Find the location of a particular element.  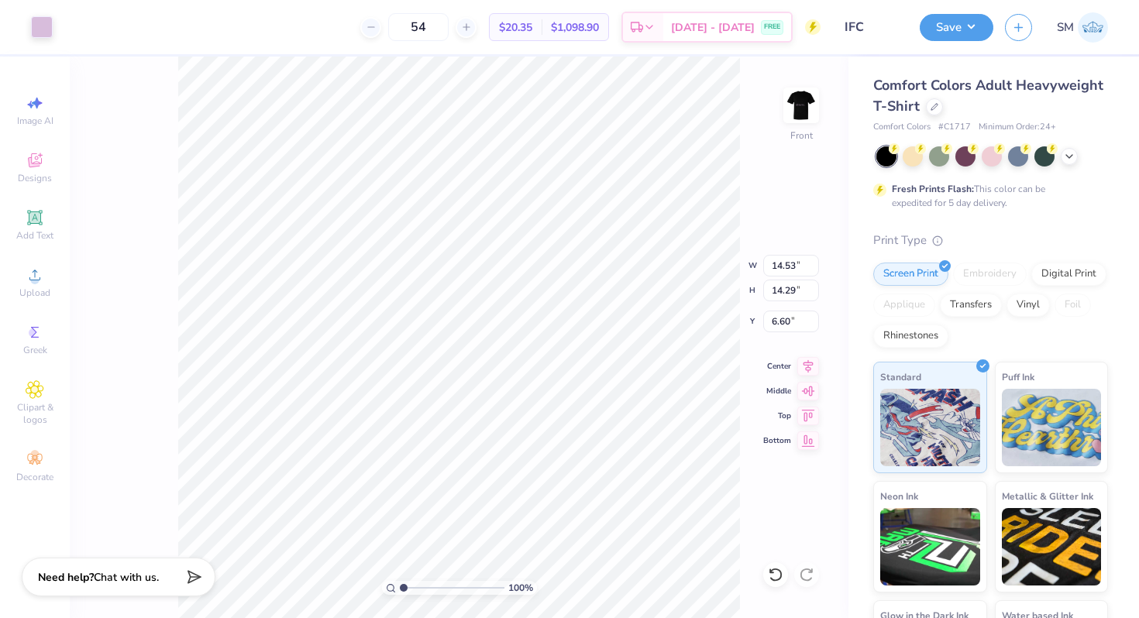

span: Add Text is located at coordinates (35, 235).